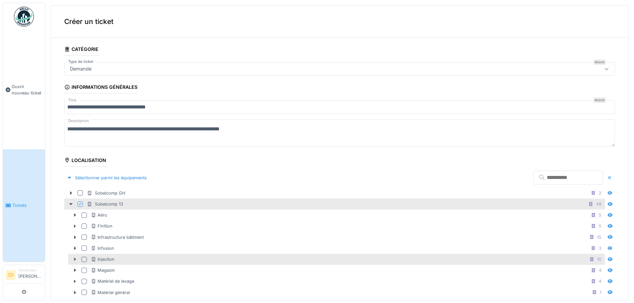 This screenshot has height=303, width=634. I want to click on div: Infusion, so click(103, 248).